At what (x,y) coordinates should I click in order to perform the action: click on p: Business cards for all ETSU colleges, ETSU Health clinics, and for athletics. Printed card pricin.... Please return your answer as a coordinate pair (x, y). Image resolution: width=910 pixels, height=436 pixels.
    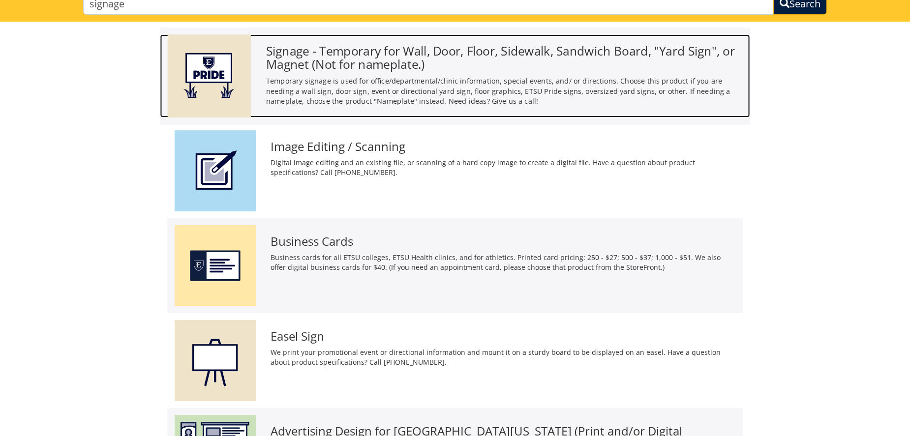
    Looking at the image, I should click on (503, 263).